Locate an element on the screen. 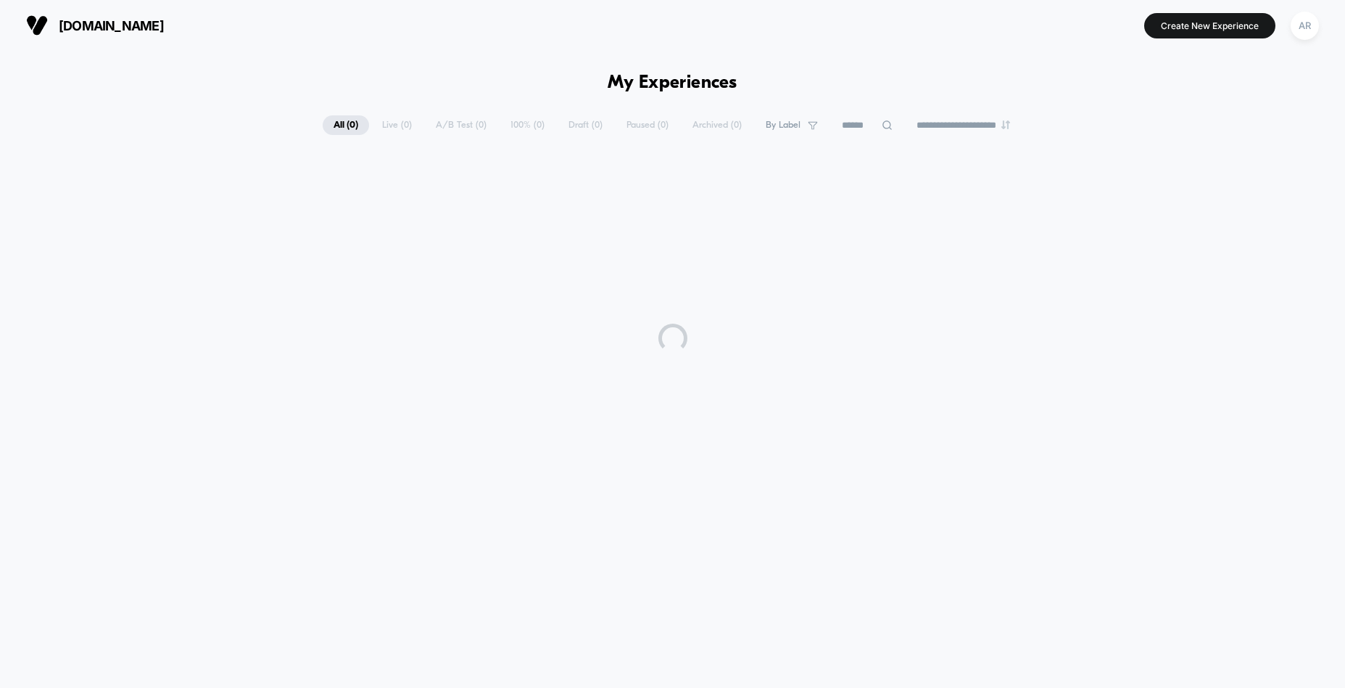 The image size is (1345, 688). button: Create New Experience is located at coordinates (1210, 25).